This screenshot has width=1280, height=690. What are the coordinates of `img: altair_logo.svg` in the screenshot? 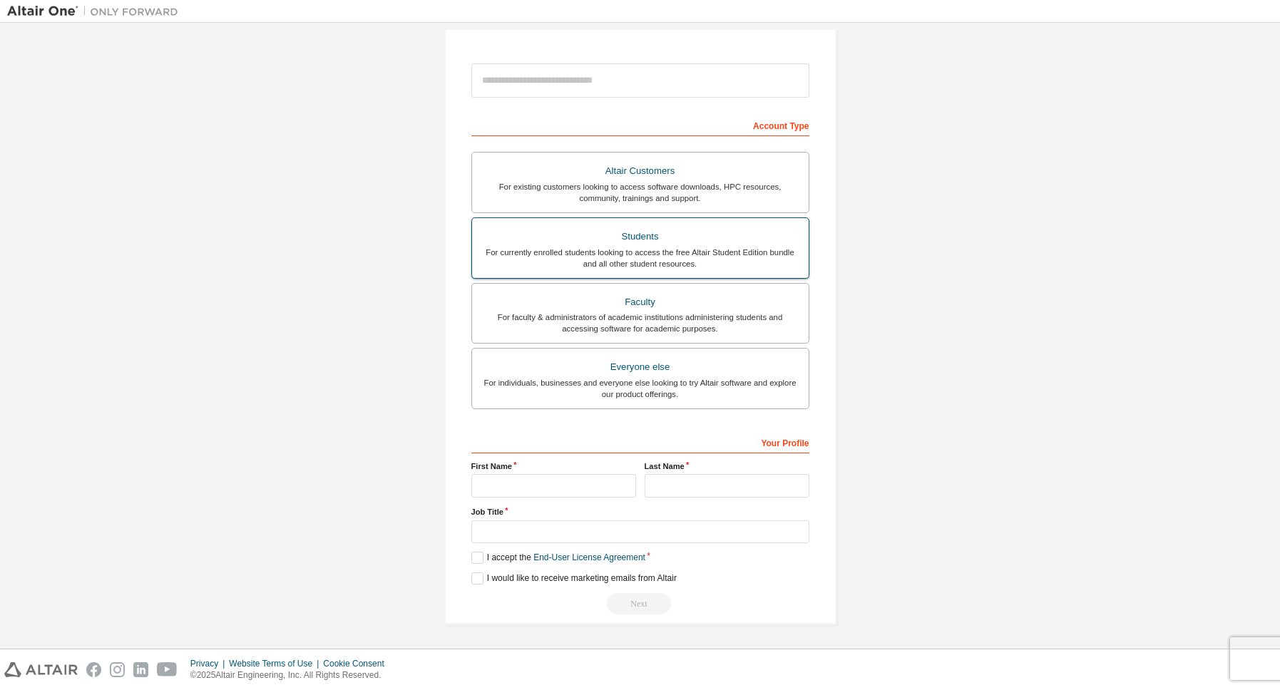 It's located at (41, 670).